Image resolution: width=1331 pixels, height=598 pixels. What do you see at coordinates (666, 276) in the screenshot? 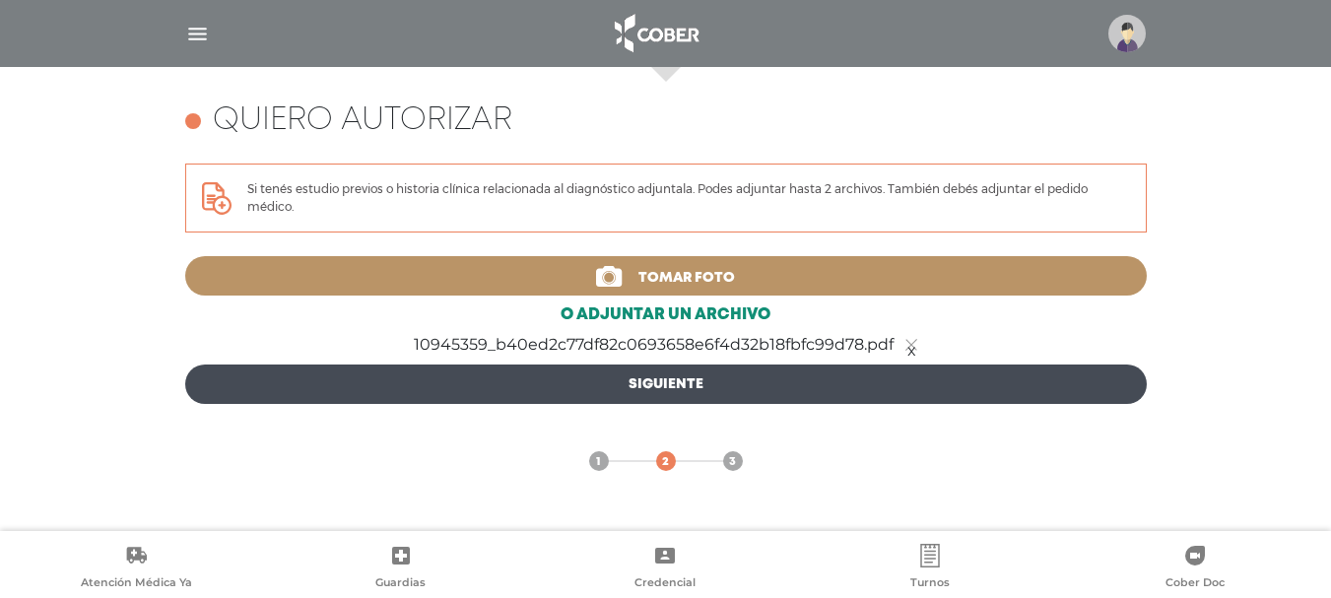
I see `a: Tomar foto` at bounding box center [666, 276].